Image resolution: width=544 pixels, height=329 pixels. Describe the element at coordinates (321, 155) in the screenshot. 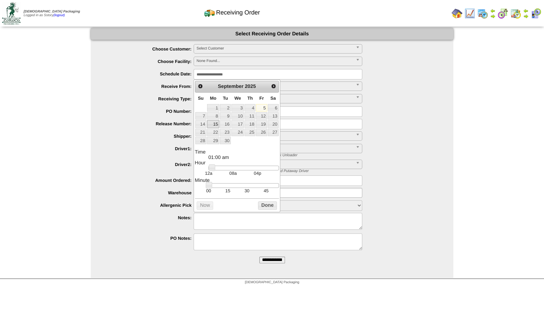

I see `div: * Driver 1: Shipment Load Picker OR Receiving Truck Unloader` at that location.